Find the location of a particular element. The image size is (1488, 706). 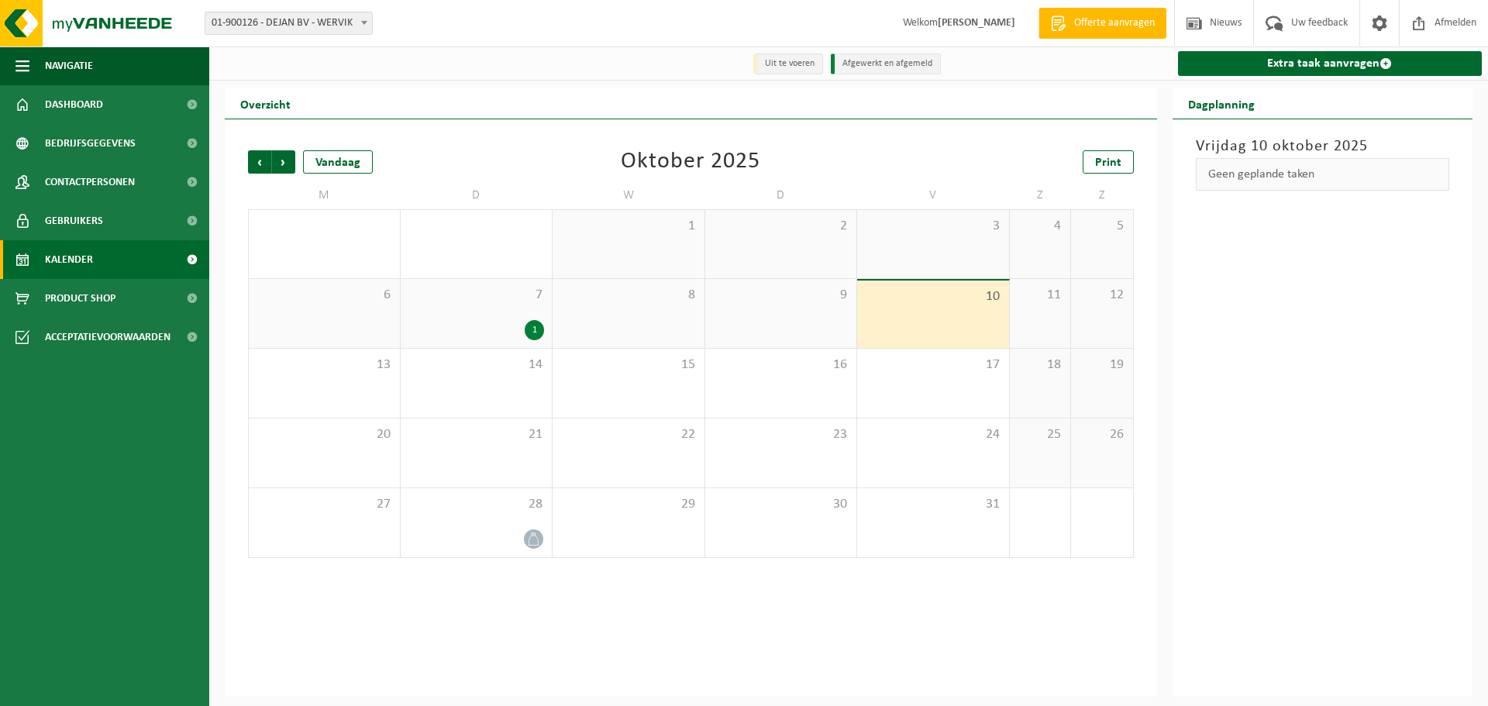

span: 27 is located at coordinates (324, 505).